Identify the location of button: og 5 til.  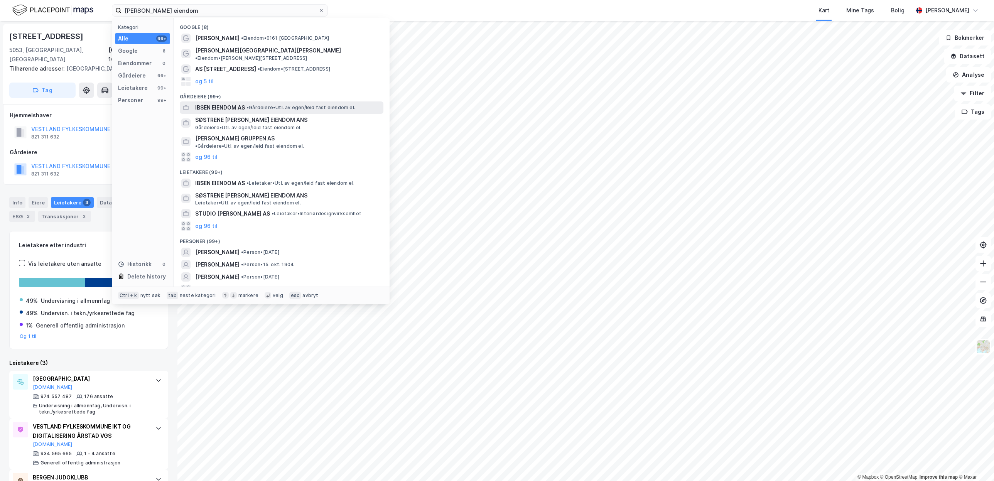
(204, 81).